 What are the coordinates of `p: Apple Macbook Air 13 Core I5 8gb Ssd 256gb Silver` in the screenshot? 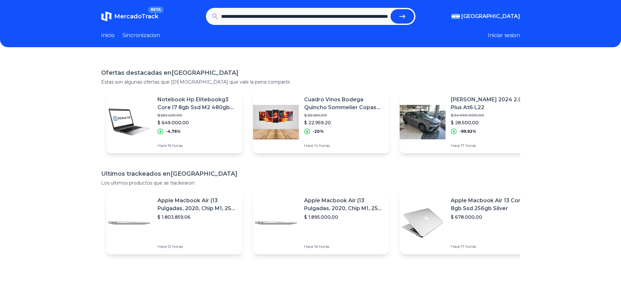 It's located at (491, 204).